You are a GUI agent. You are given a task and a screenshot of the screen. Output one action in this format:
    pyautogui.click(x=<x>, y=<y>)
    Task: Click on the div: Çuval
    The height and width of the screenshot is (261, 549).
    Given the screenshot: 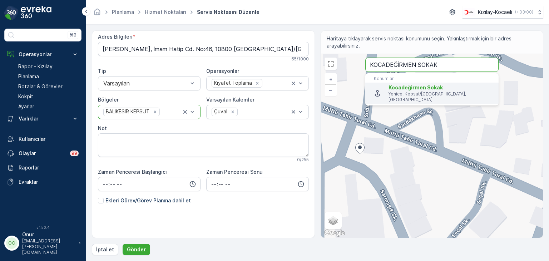 What is the action you would take?
    pyautogui.click(x=220, y=112)
    